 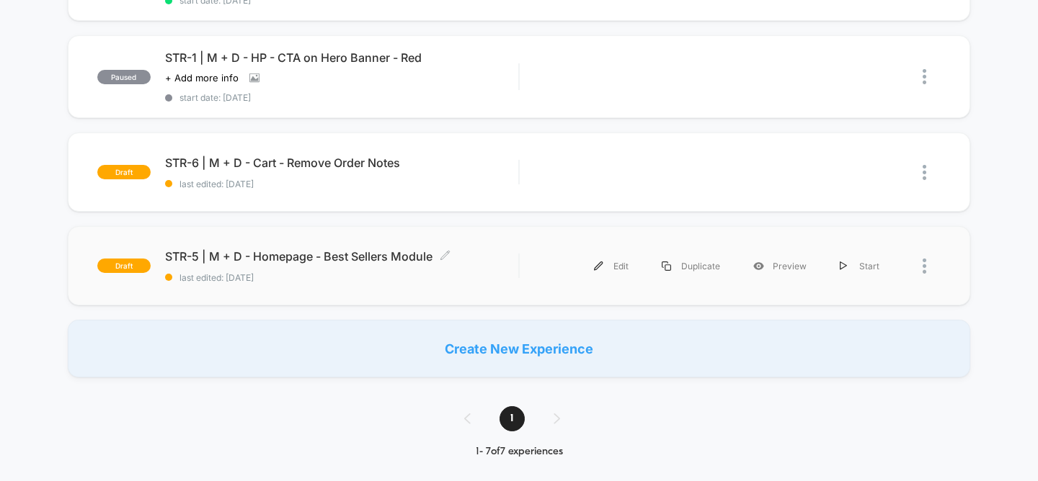 What do you see at coordinates (124, 77) in the screenshot?
I see `span: paused` at bounding box center [124, 77].